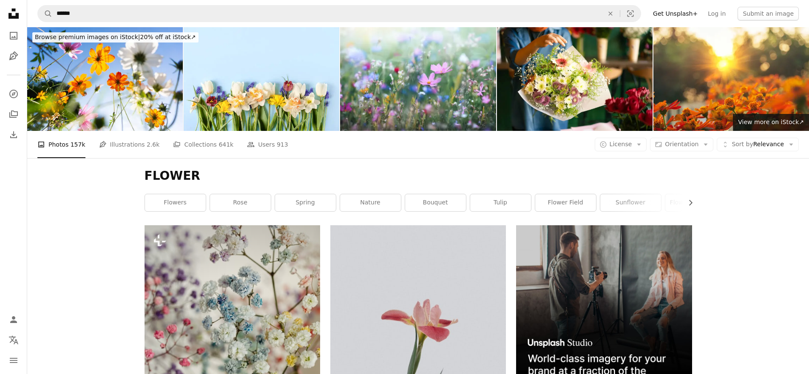 This screenshot has height=374, width=809. Describe the element at coordinates (631, 14) in the screenshot. I see `button: Visual search` at that location.